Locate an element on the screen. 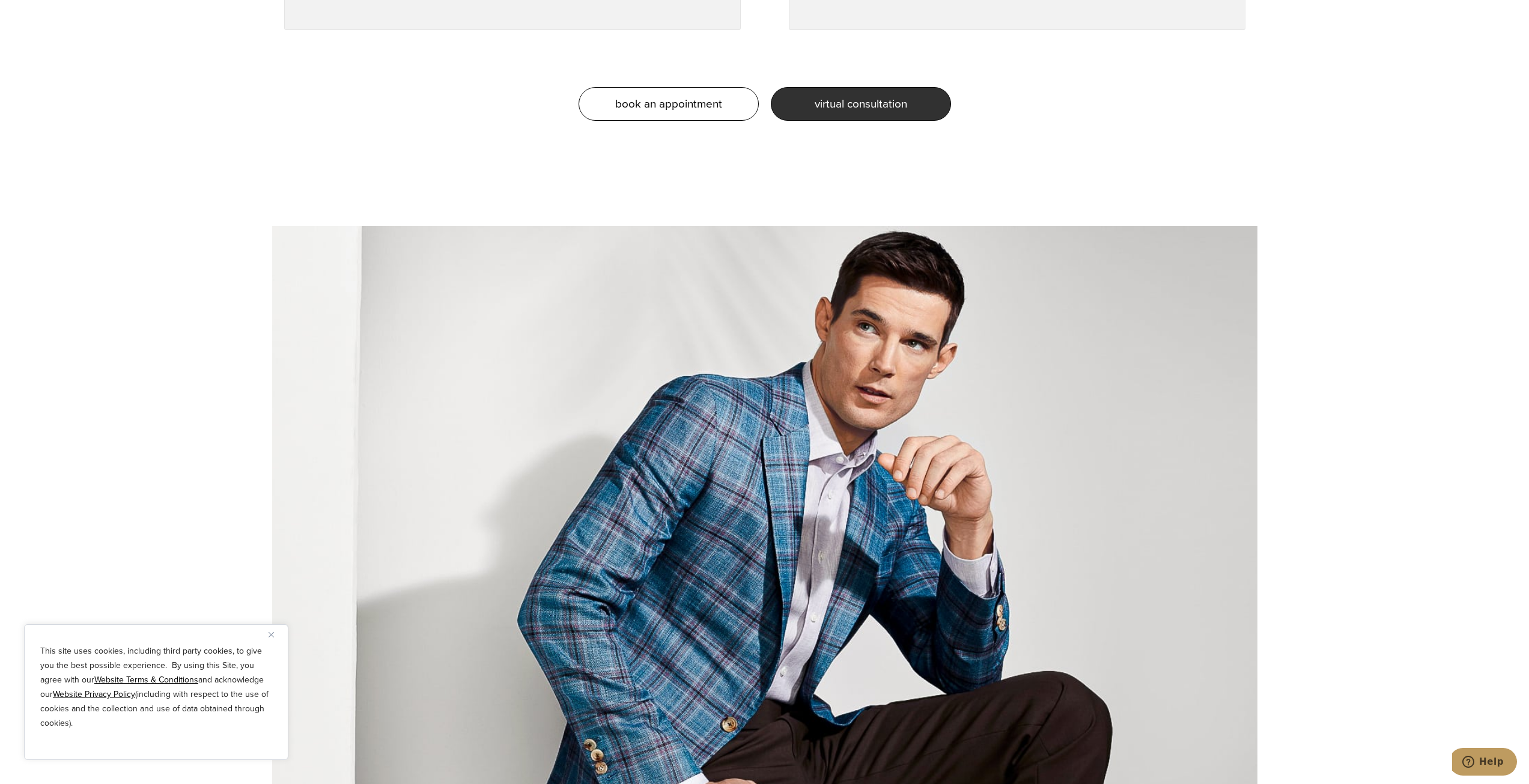 The width and height of the screenshot is (1529, 784). u: Website Terms & Conditions is located at coordinates (146, 680).